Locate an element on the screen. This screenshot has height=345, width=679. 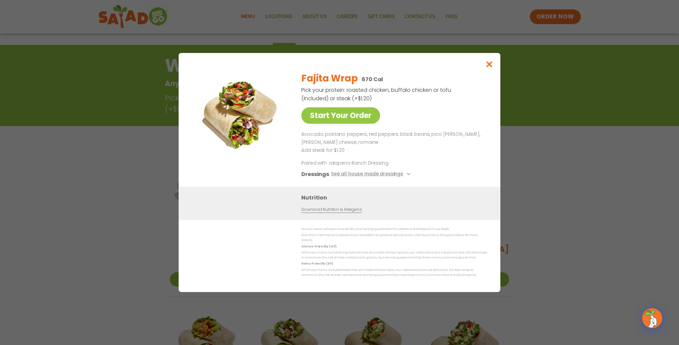
p: Nutrition information is based on our standard recipes and portion sizes. Click Nutrition & Aller... is located at coordinates (394, 237).